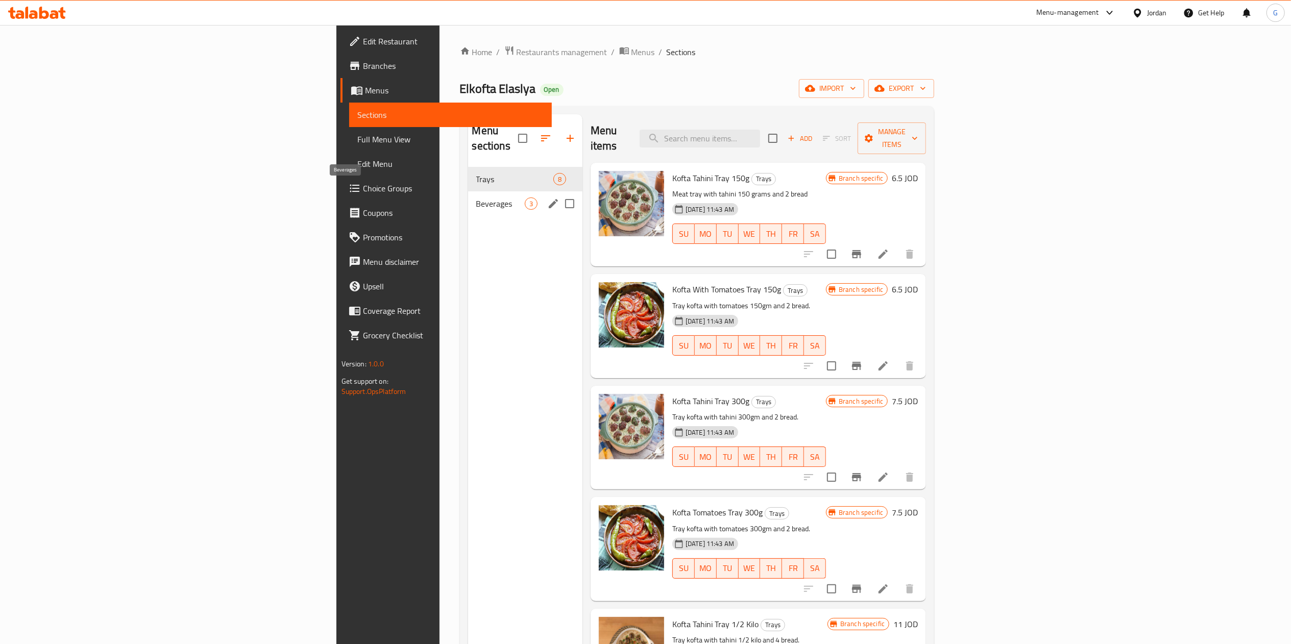  I want to click on span: Select section, so click(773, 138).